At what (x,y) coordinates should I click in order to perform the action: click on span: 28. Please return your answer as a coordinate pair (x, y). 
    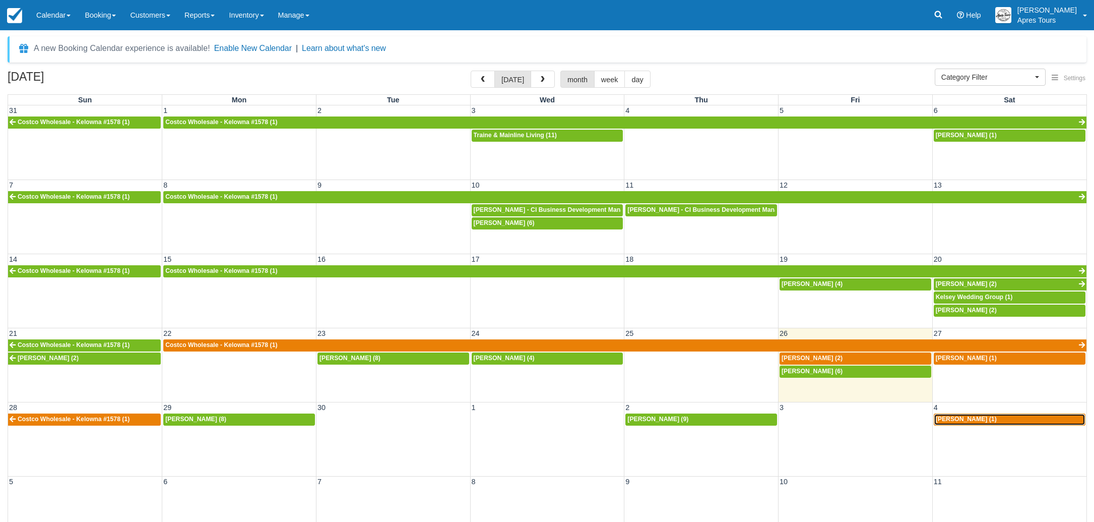
    Looking at the image, I should click on (13, 407).